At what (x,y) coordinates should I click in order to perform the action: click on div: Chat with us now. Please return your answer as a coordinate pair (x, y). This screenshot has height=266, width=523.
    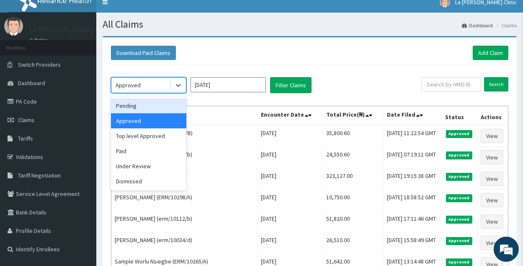
    Looking at the image, I should click on (92, 52).